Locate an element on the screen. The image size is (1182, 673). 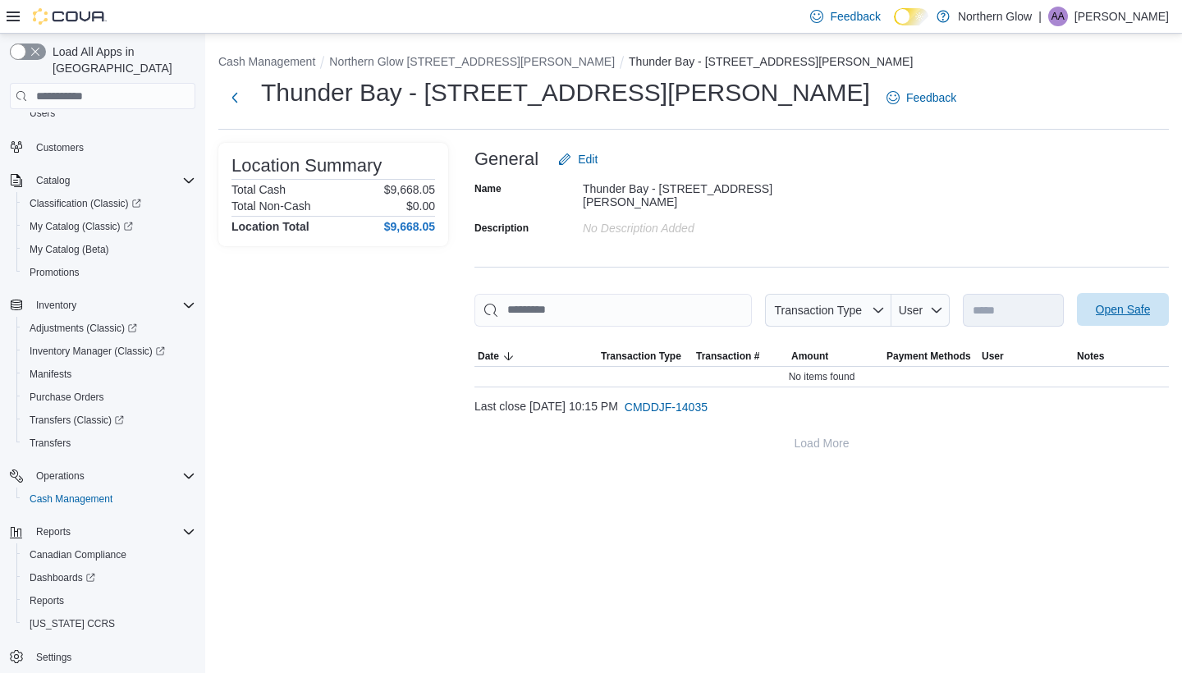
h4: Location Total is located at coordinates (270, 226).